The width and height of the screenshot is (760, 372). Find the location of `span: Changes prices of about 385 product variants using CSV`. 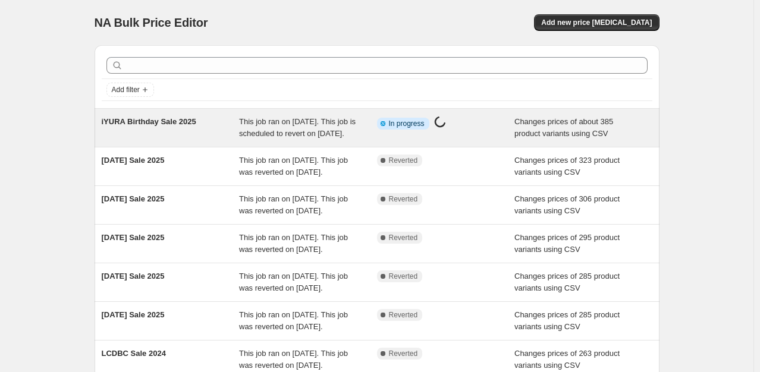

span: Changes prices of about 385 product variants using CSV is located at coordinates (564, 127).